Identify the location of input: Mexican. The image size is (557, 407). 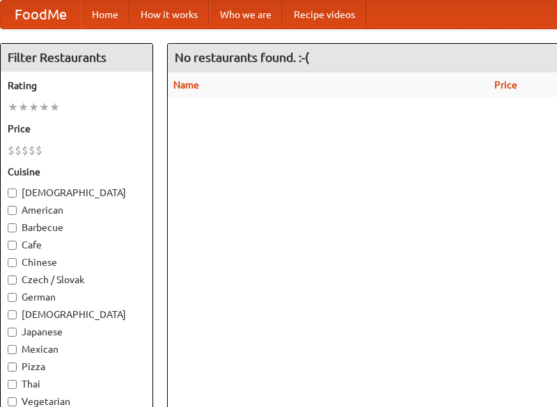
(12, 349).